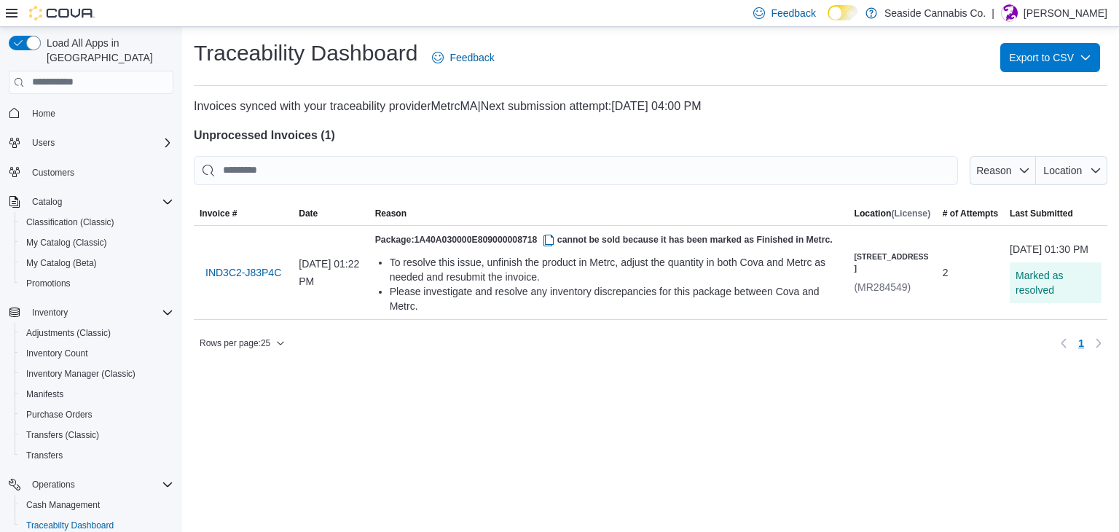 The height and width of the screenshot is (532, 1119). Describe the element at coordinates (892, 213) in the screenshot. I see `h5: Location` at that location.